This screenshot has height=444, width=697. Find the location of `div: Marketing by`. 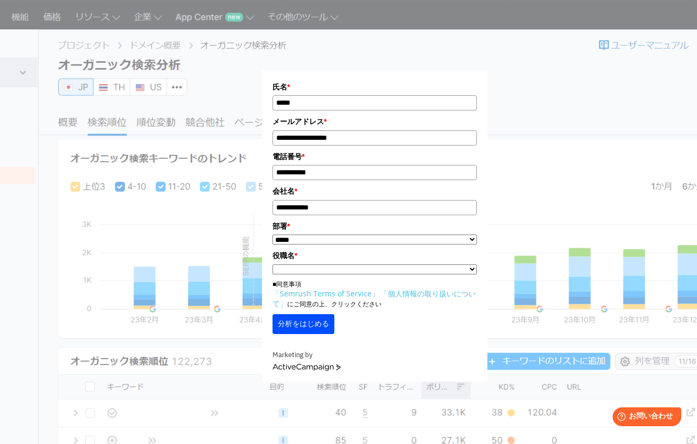

div: Marketing by is located at coordinates (375, 355).